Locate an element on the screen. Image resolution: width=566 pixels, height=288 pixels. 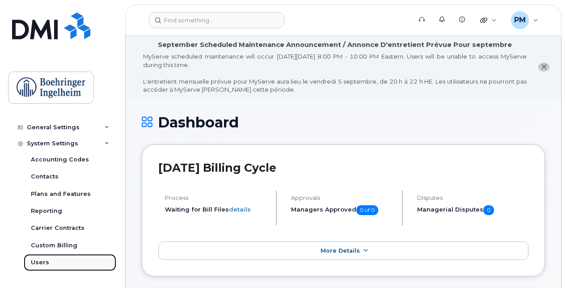
h5: Managerial Disputes is located at coordinates (472, 210).